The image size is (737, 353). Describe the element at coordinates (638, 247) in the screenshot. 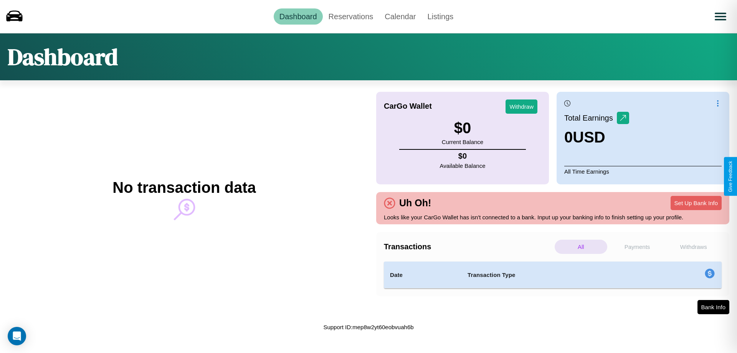

I see `p: Payments` at that location.